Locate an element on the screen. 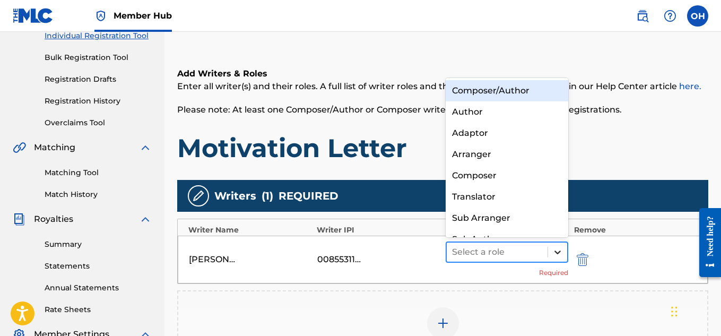  span: ( 1 ) is located at coordinates (267, 196).